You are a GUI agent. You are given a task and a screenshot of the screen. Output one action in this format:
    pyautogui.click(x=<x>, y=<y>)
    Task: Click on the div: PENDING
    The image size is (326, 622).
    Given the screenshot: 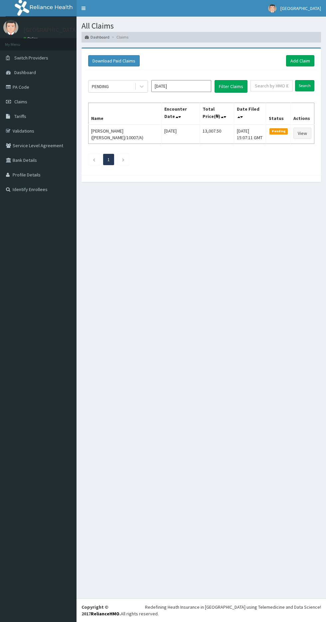 What is the action you would take?
    pyautogui.click(x=100, y=86)
    